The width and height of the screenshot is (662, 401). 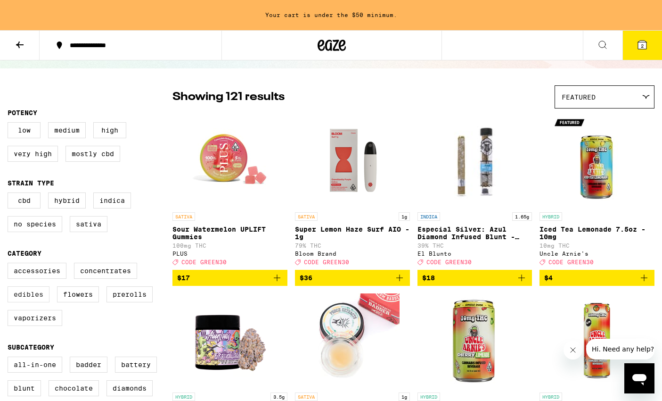 What do you see at coordinates (25, 253) in the screenshot?
I see `legend: Category` at bounding box center [25, 253].